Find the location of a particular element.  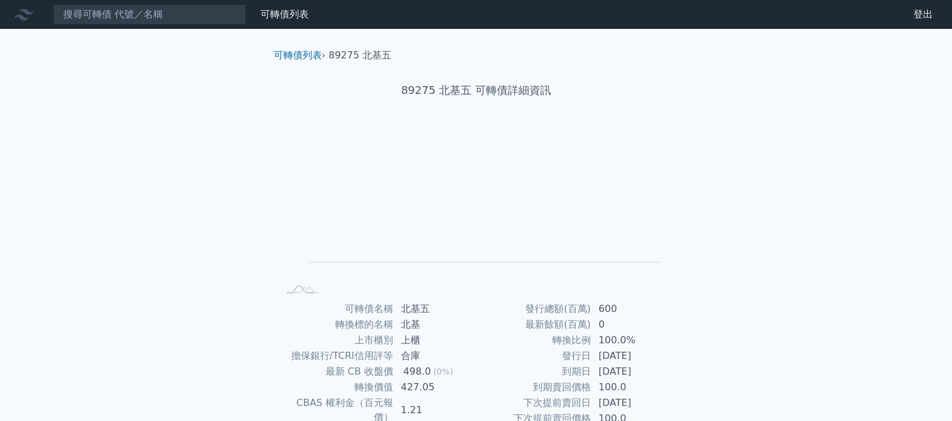

td: 最新 CB 收盤價 is located at coordinates (336, 372).